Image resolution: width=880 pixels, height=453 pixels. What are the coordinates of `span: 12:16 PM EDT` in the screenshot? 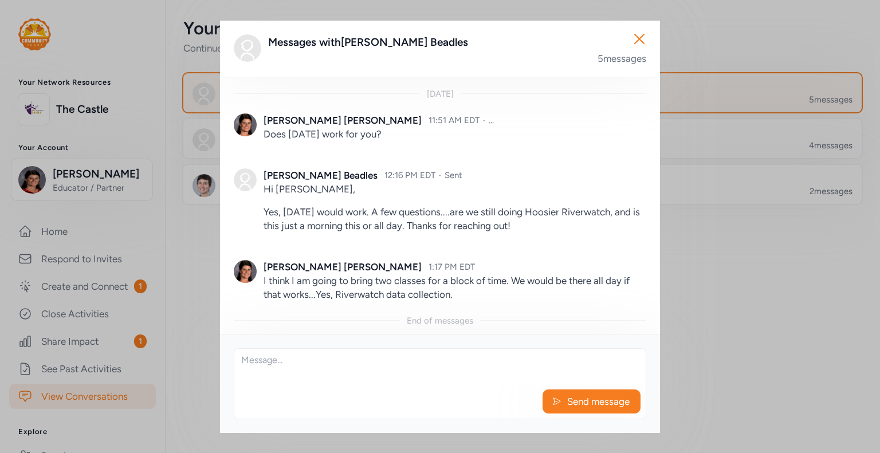 It's located at (410, 175).